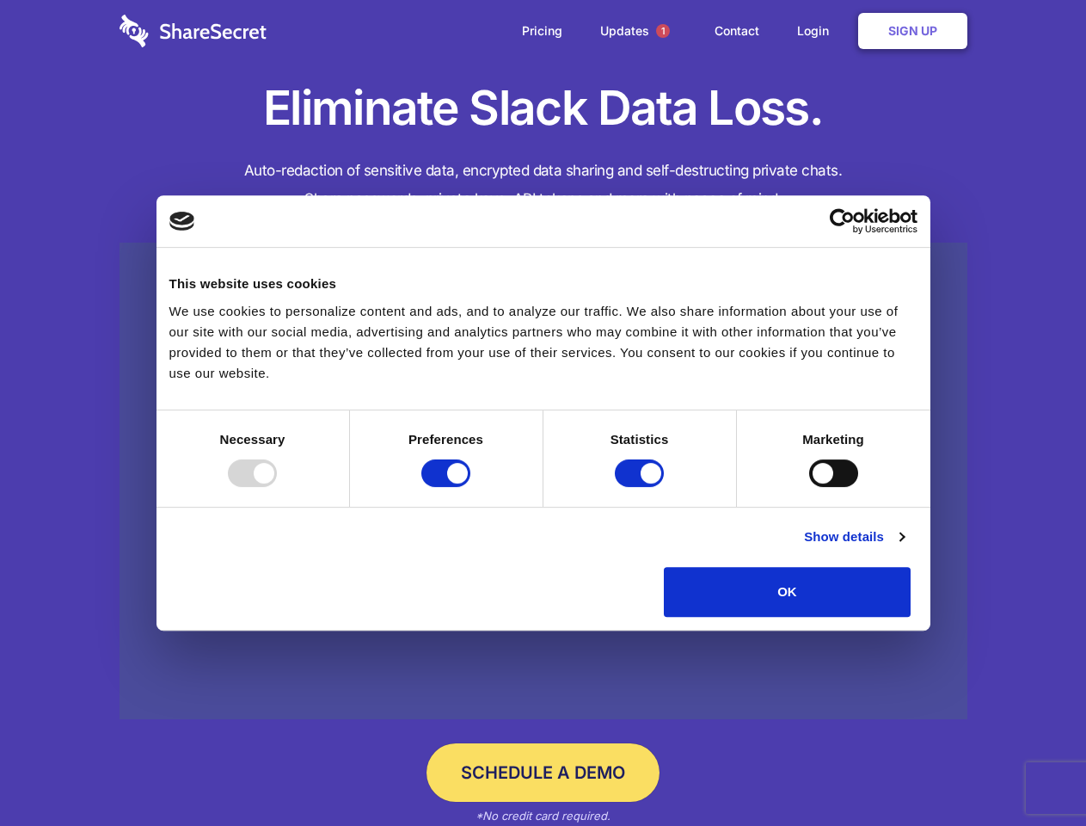  What do you see at coordinates (193, 31) in the screenshot?
I see `img: logo-wordmark-white-trans-d4663122ce5f474addd5e946df7df03e33cb6a1c49d2221995e7729f52c070b2.svg` at bounding box center [193, 31].